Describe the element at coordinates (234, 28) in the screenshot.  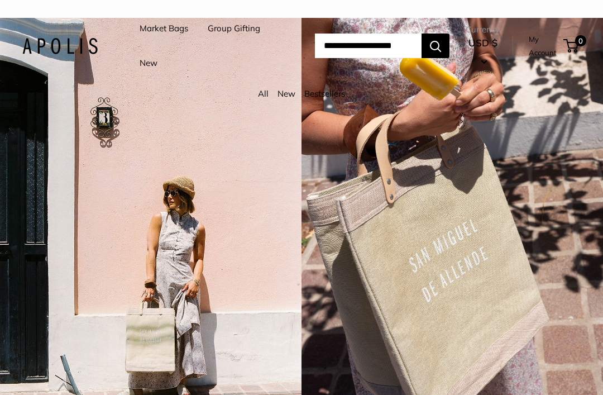
I see `a: Group Gifting` at that location.